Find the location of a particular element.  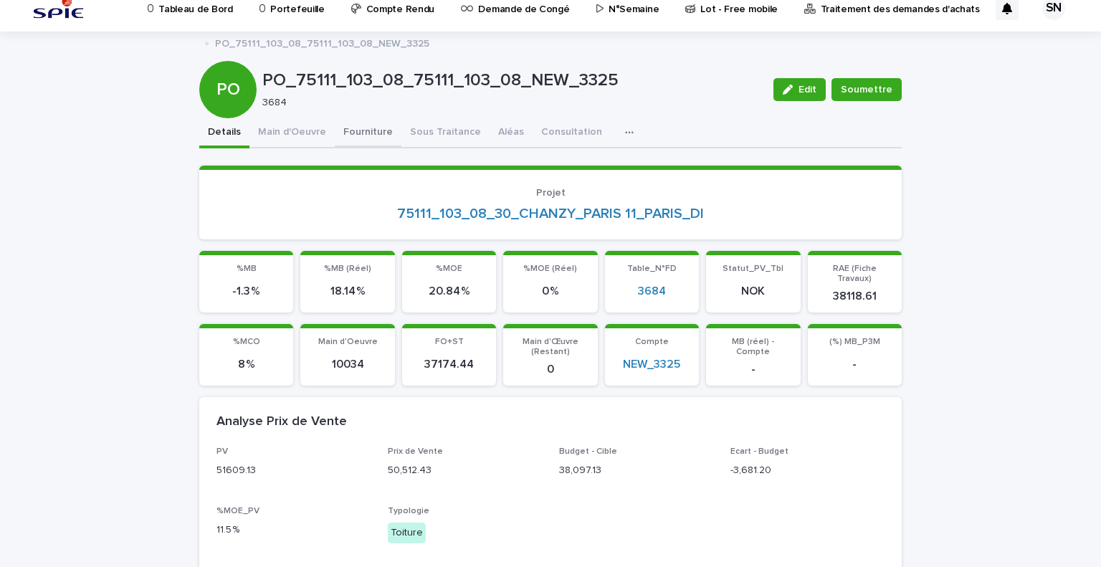

a: 3684 is located at coordinates (652, 291).